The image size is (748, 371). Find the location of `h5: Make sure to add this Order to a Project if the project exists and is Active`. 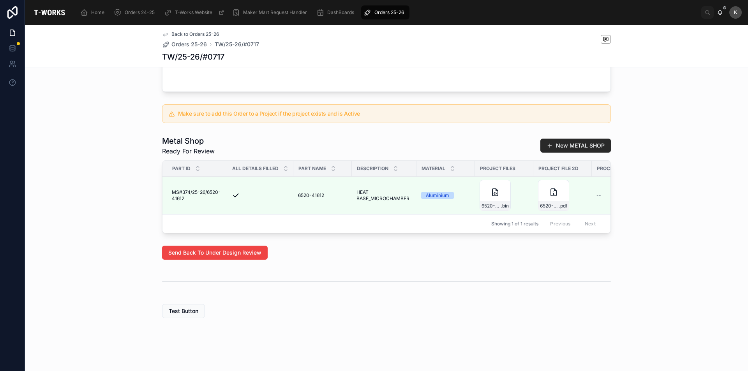

h5: Make sure to add this Order to a Project if the project exists and is Active is located at coordinates (391, 114).